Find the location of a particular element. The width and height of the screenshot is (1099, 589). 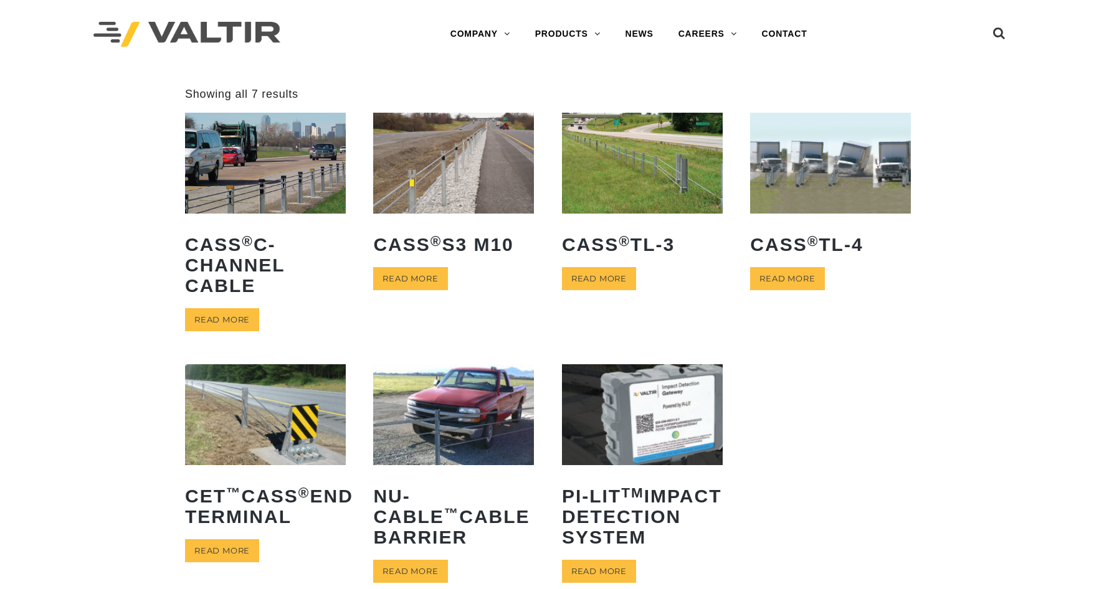

a: Read more about “CASS® S3 M10” is located at coordinates (410, 278).